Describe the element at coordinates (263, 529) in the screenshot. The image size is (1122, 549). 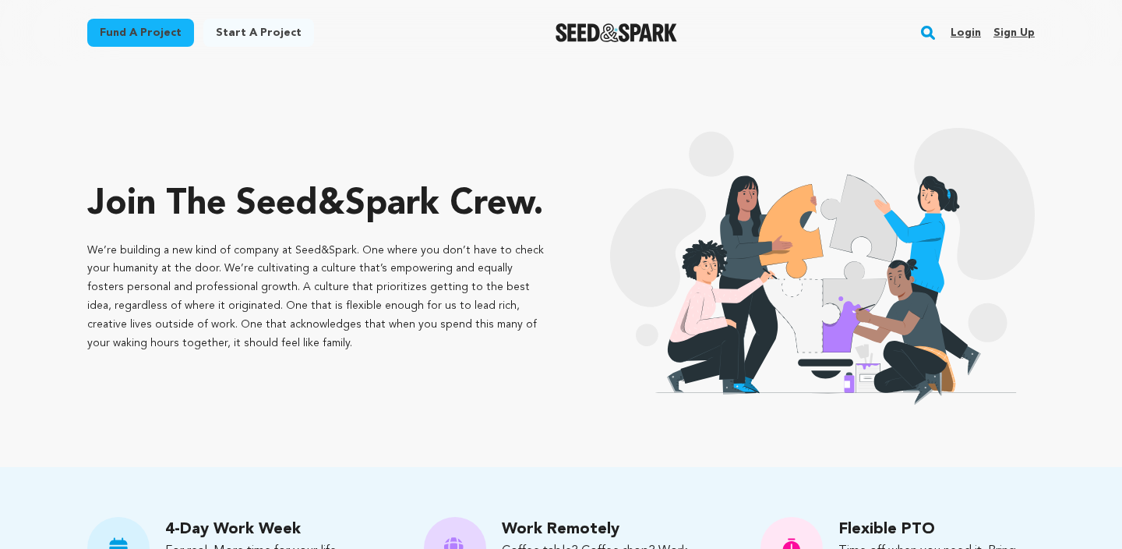
I see `p: 4-Day Work Week` at that location.